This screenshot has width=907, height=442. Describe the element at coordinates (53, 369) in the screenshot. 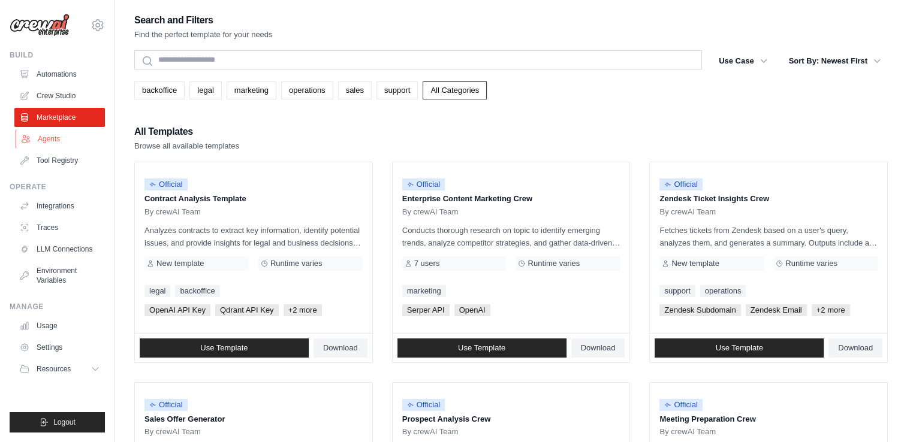

I see `span: Resources` at that location.